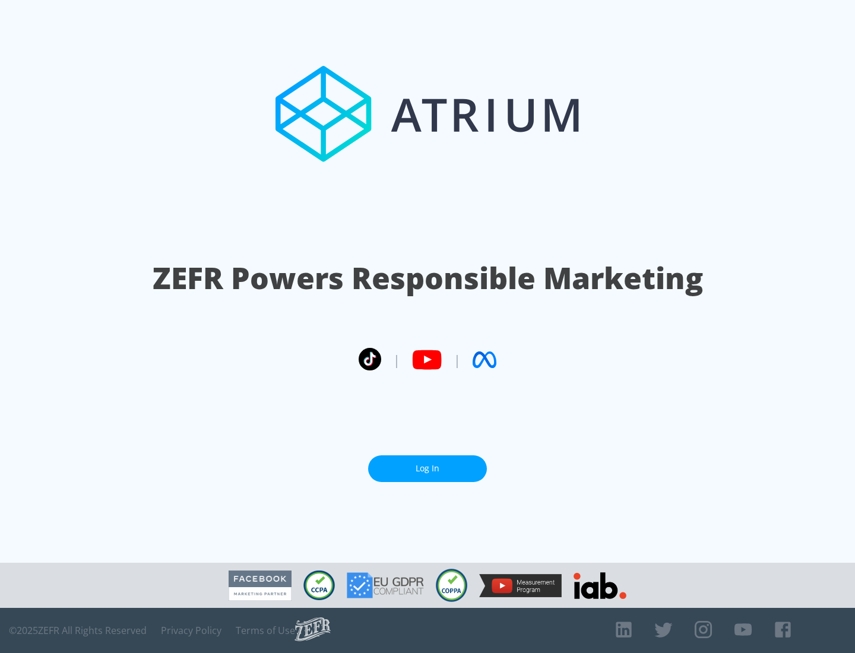 Image resolution: width=855 pixels, height=653 pixels. What do you see at coordinates (266, 631) in the screenshot?
I see `a: Terms of Use` at bounding box center [266, 631].